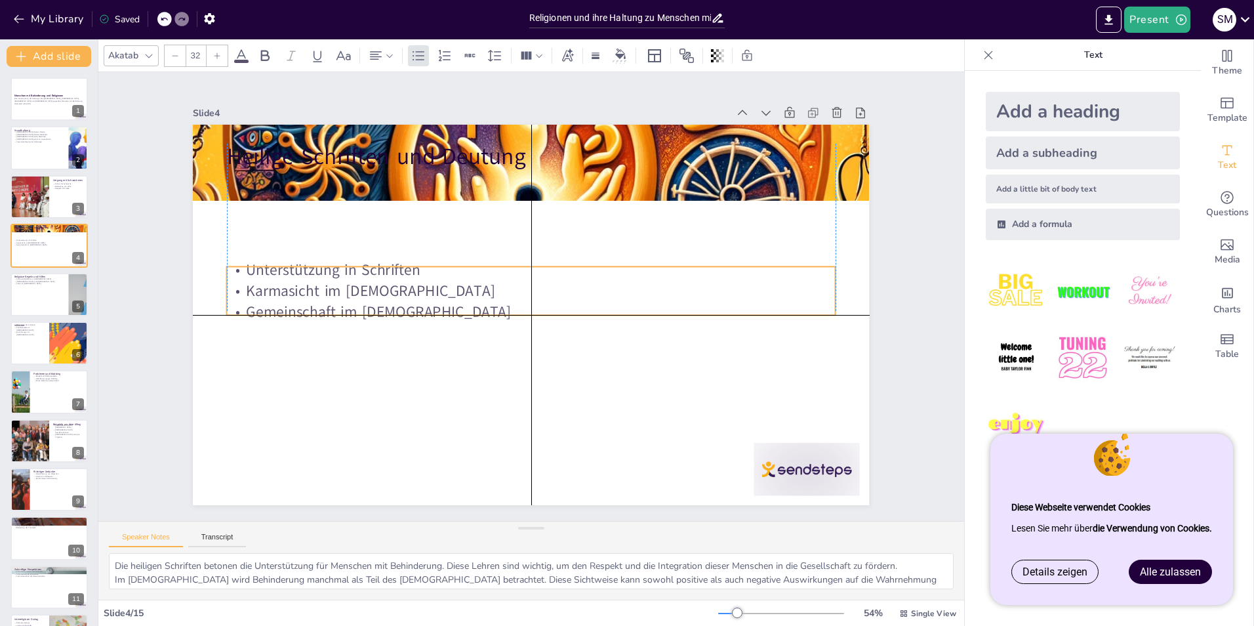 The height and width of the screenshot is (626, 1254). I want to click on span: Table, so click(1228, 354).